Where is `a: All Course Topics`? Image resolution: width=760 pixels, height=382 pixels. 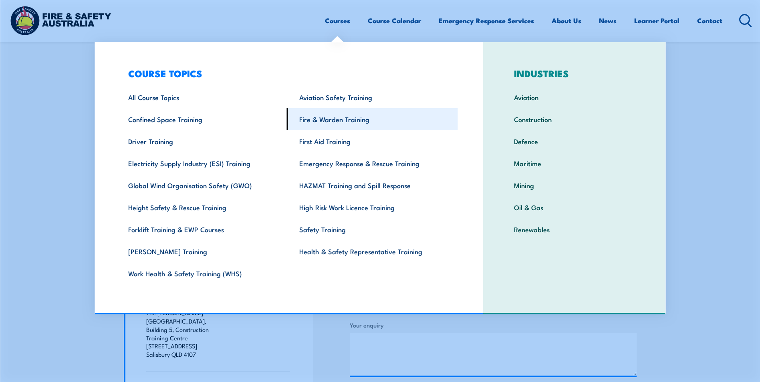 a: All Course Topics is located at coordinates (201, 97).